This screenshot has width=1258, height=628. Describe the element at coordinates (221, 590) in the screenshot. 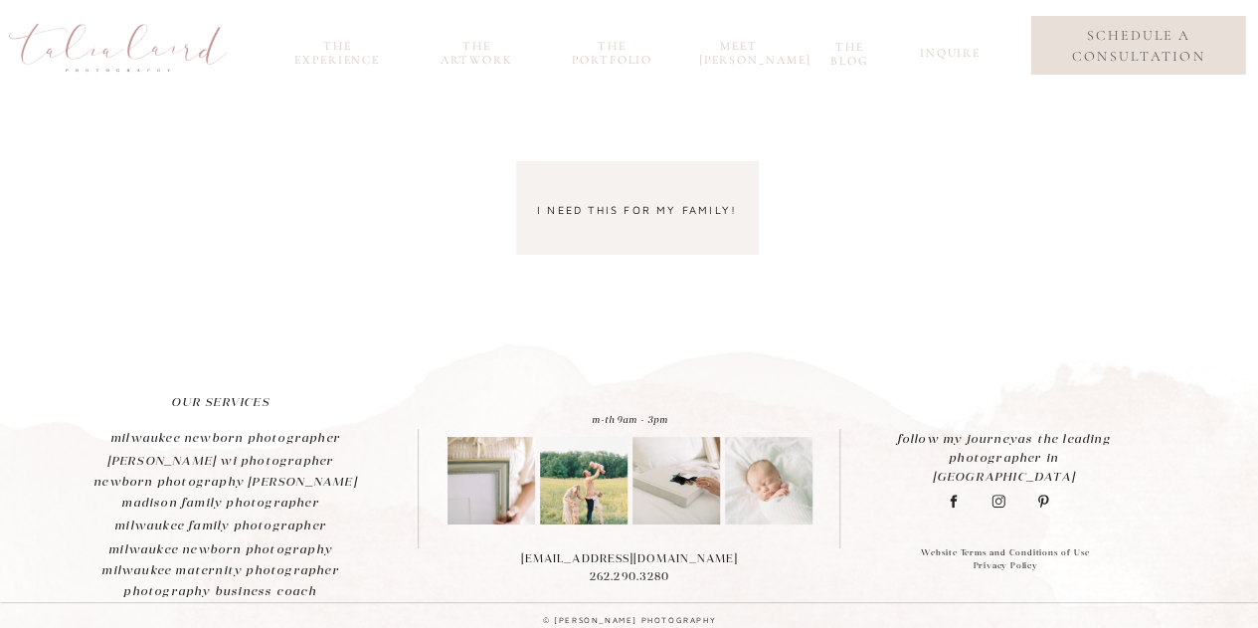

I see `a: photography business coach` at that location.